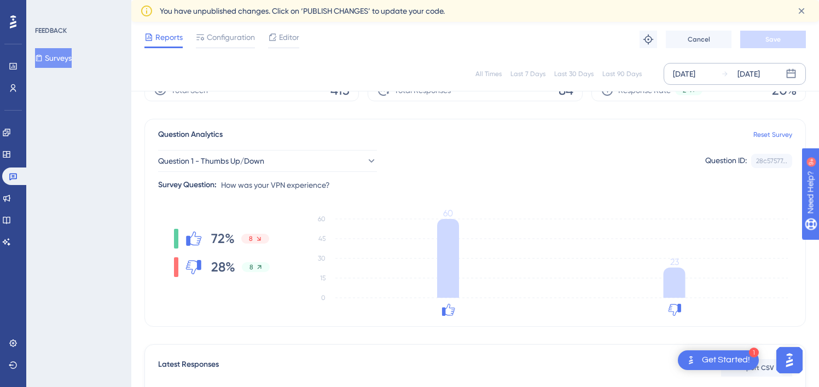 The width and height of the screenshot is (819, 387). Describe the element at coordinates (53, 58) in the screenshot. I see `button: Surveys` at that location.